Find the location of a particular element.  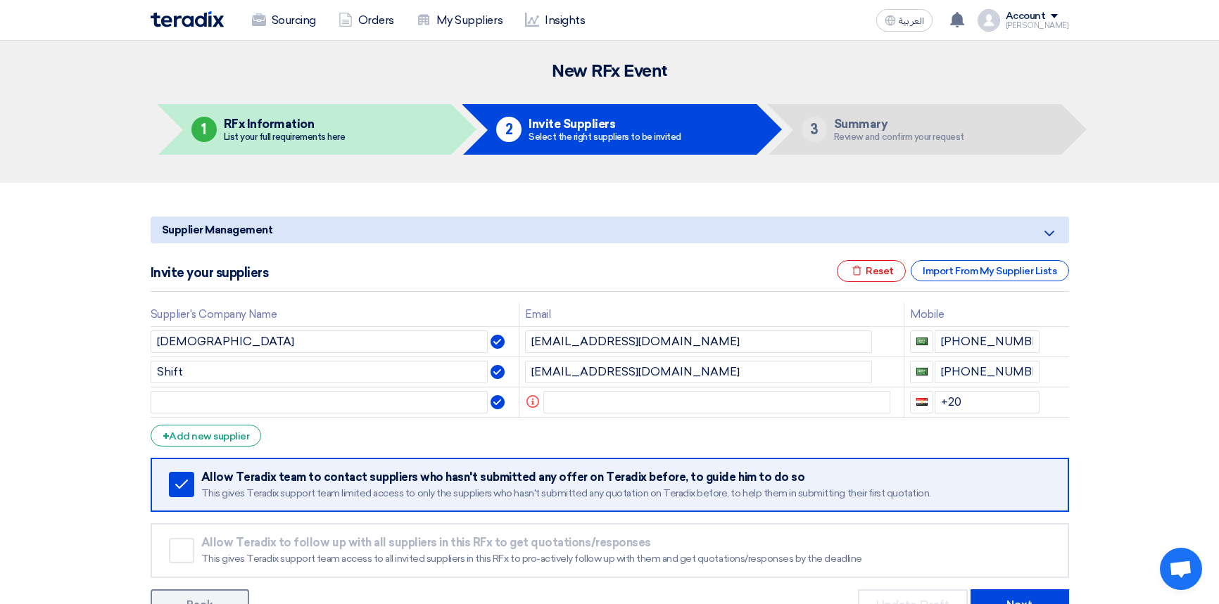

div: Import From My Supplier Lists is located at coordinates (989, 271).